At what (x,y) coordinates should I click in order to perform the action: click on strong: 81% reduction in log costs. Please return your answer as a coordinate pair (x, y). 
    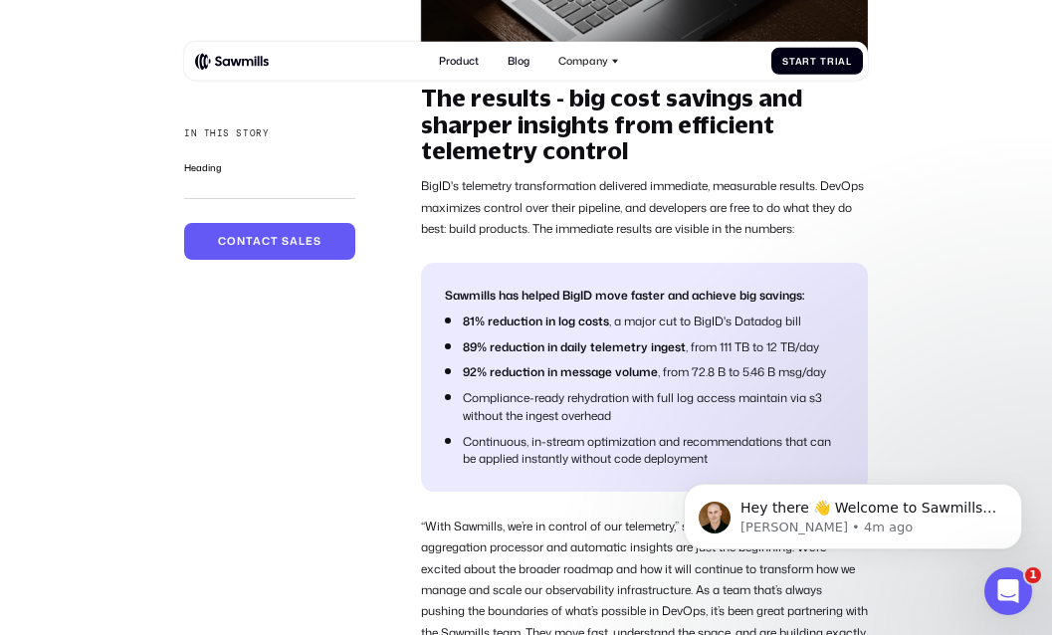
    Looking at the image, I should click on (535, 320).